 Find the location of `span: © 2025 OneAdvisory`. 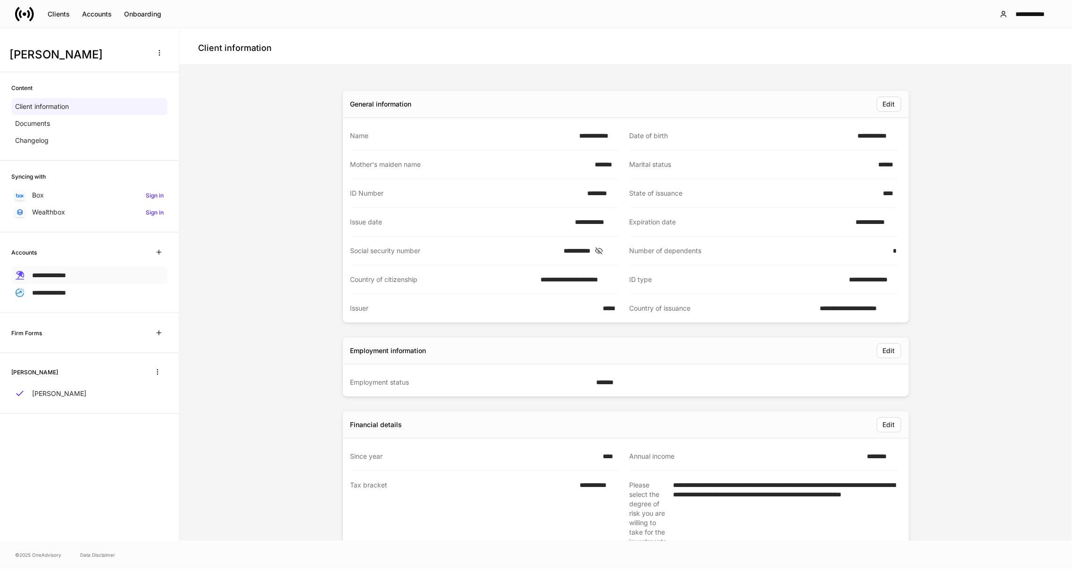

span: © 2025 OneAdvisory is located at coordinates (38, 555).